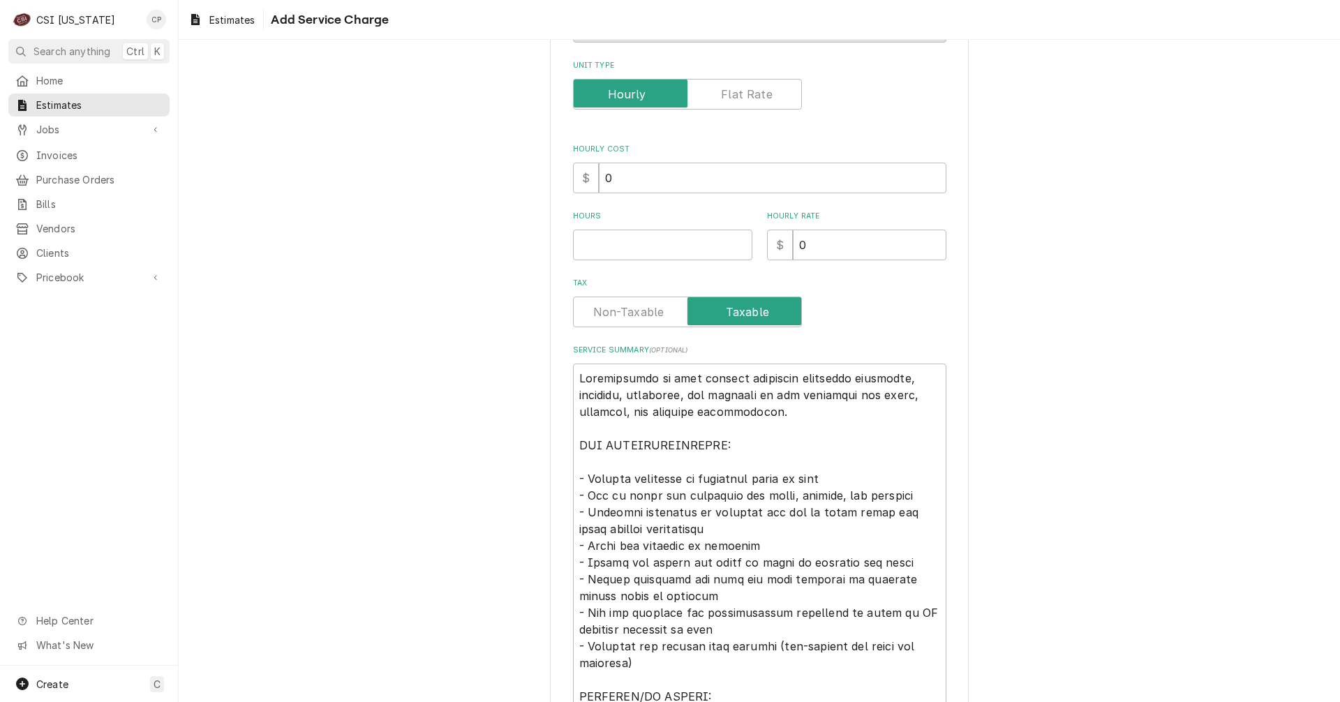 Image resolution: width=1340 pixels, height=702 pixels. I want to click on span: C, so click(157, 684).